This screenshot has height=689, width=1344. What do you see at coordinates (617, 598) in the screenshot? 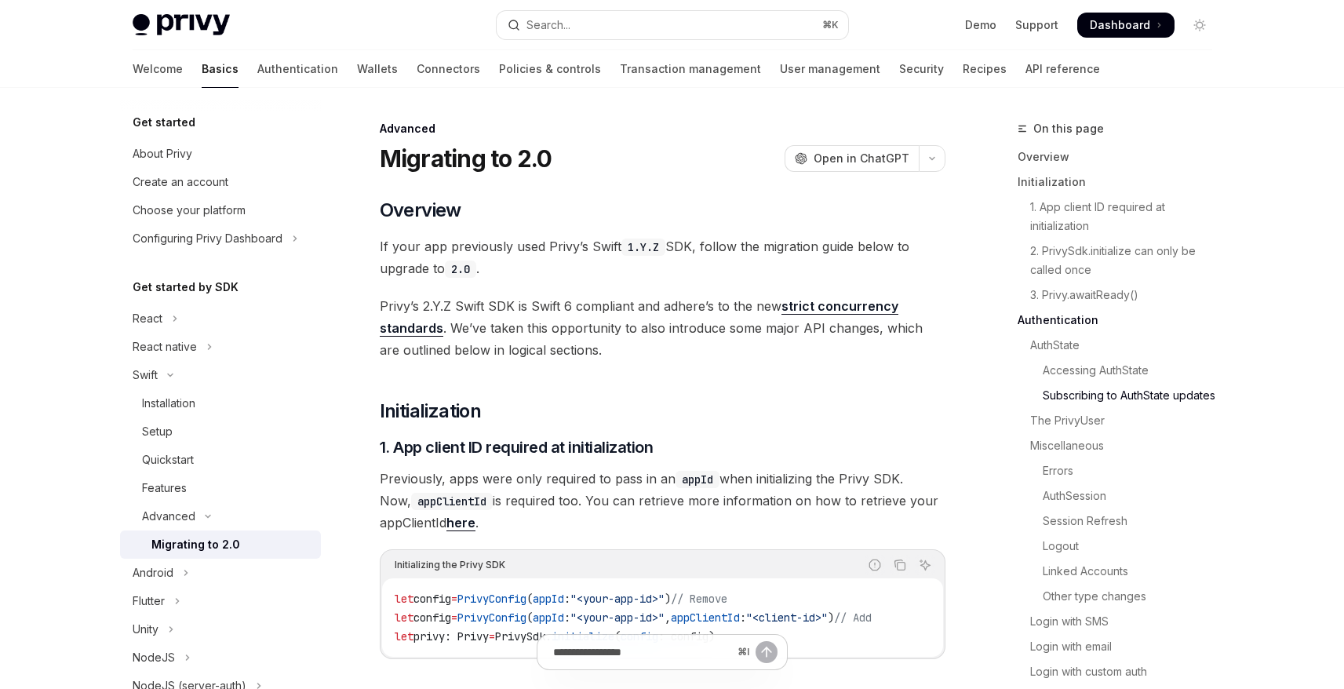
I see `span: "<your-app-id>"` at bounding box center [617, 598].